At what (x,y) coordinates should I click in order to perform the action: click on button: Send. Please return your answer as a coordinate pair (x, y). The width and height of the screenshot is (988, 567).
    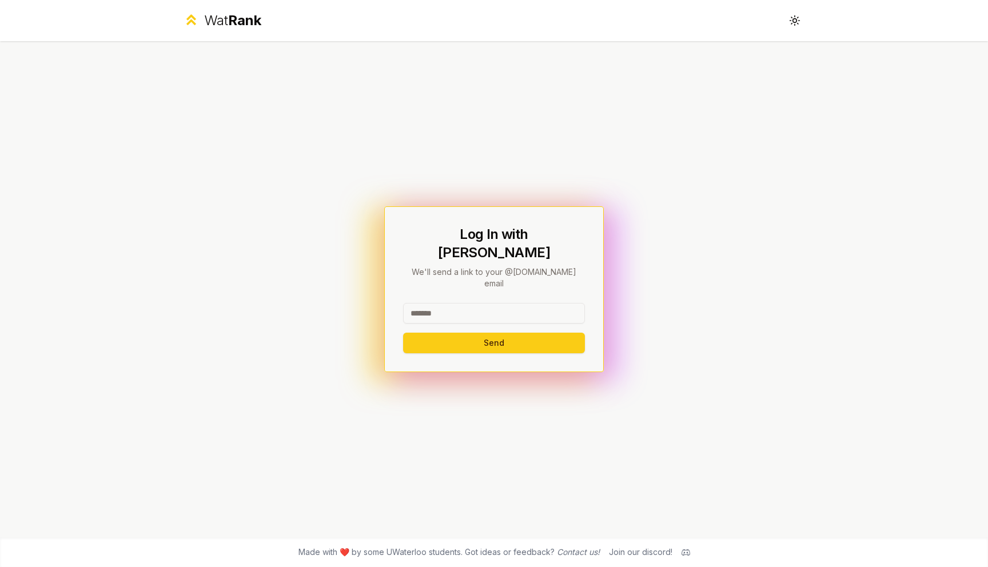
    Looking at the image, I should click on (494, 343).